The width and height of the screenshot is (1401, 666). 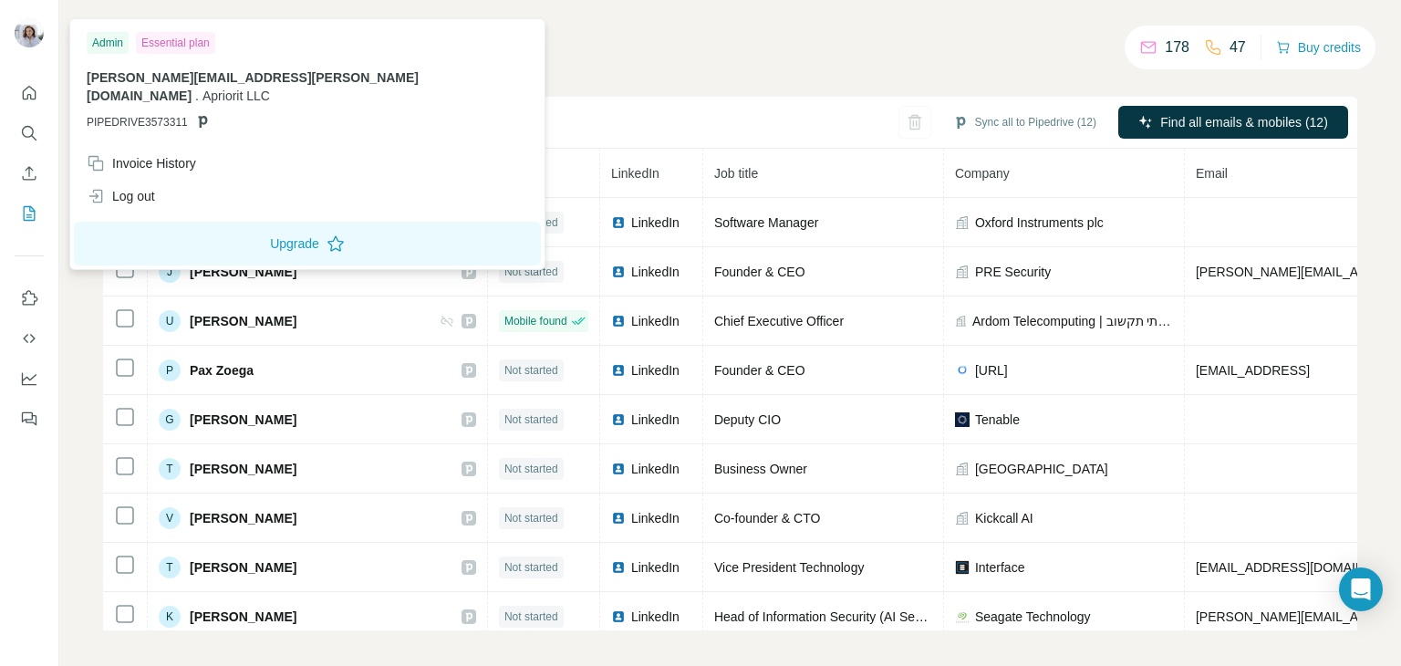 I want to click on span: Email, so click(x=1212, y=173).